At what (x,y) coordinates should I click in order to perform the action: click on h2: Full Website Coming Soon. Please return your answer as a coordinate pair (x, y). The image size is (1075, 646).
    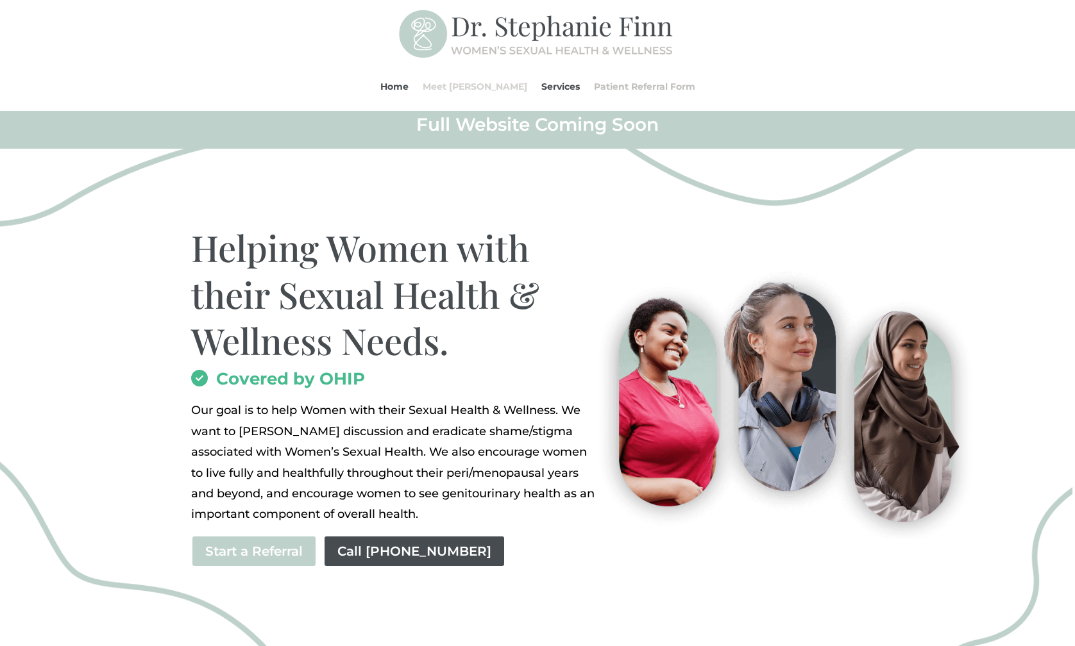
    Looking at the image, I should click on (537, 128).